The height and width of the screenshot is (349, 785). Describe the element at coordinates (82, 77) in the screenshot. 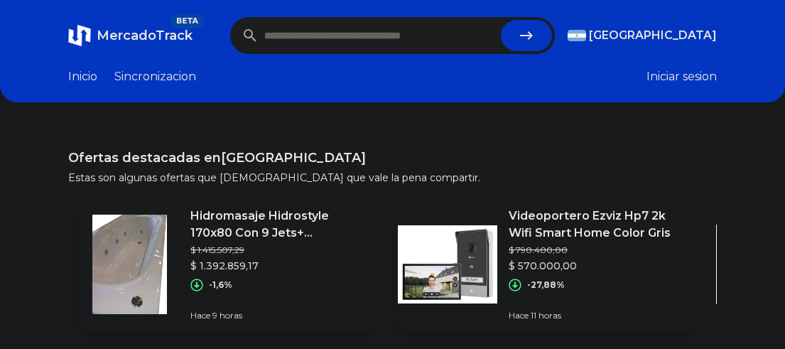

I see `a: Inicio` at that location.